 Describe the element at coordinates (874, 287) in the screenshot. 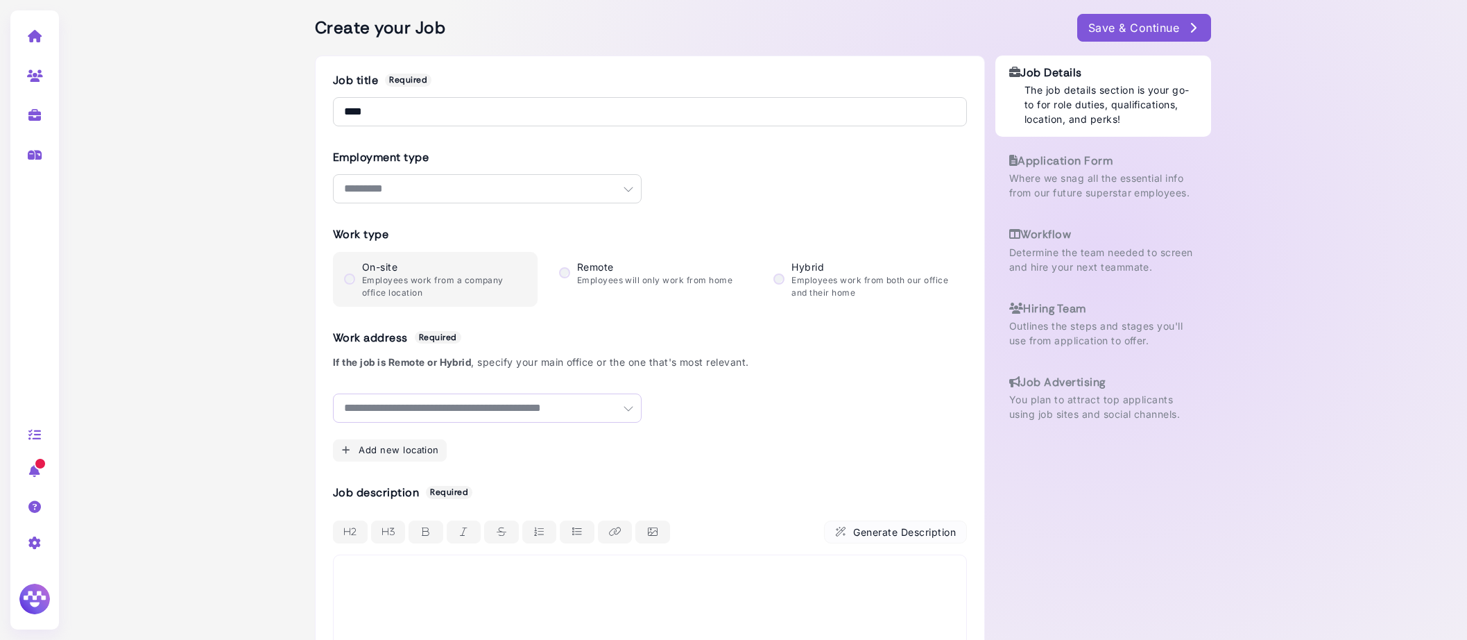

I see `p: Employees work from both our office and their home` at that location.